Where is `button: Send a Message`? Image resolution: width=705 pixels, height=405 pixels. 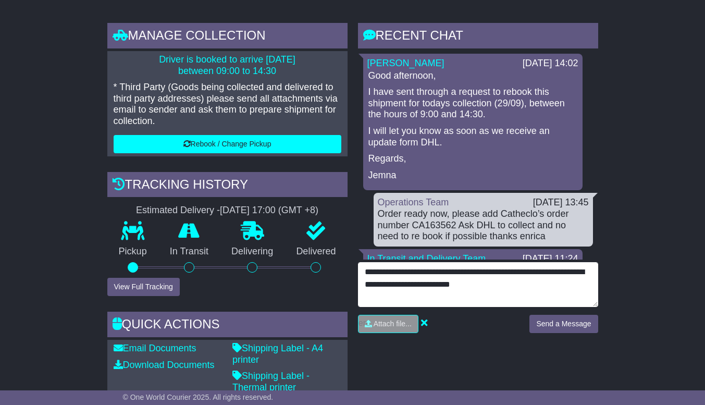
button: Send a Message is located at coordinates (563, 323).